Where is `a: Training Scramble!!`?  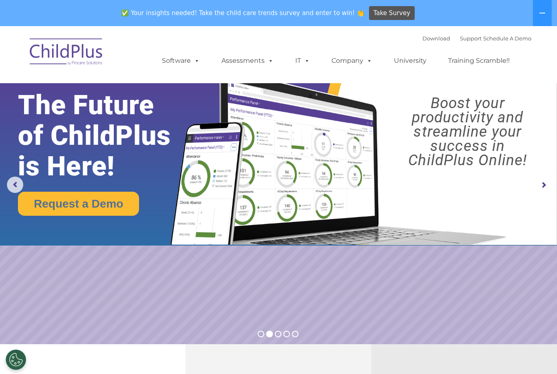
a: Training Scramble!! is located at coordinates (479, 61).